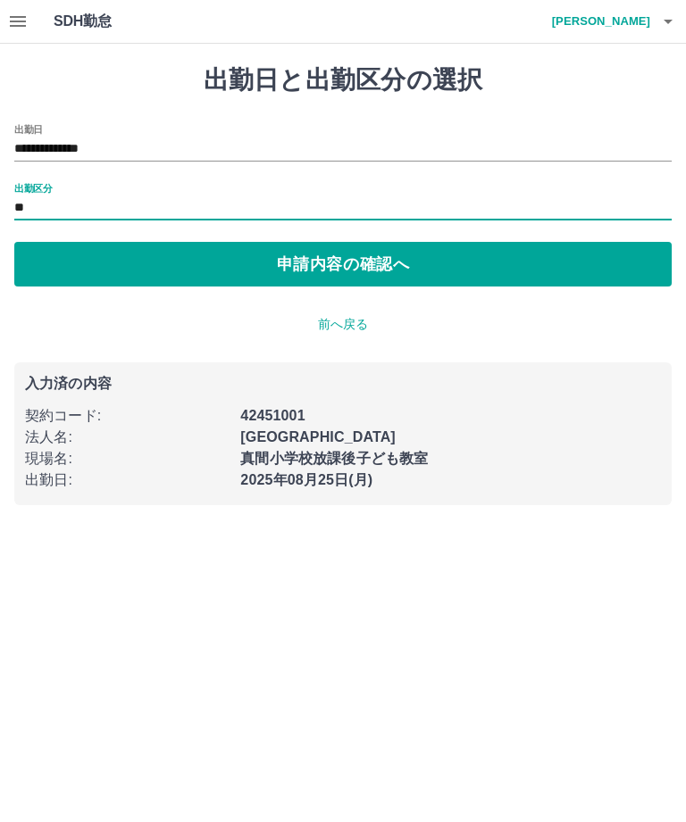 This screenshot has width=686, height=822. Describe the element at coordinates (127, 459) in the screenshot. I see `p: 現場名 :` at that location.